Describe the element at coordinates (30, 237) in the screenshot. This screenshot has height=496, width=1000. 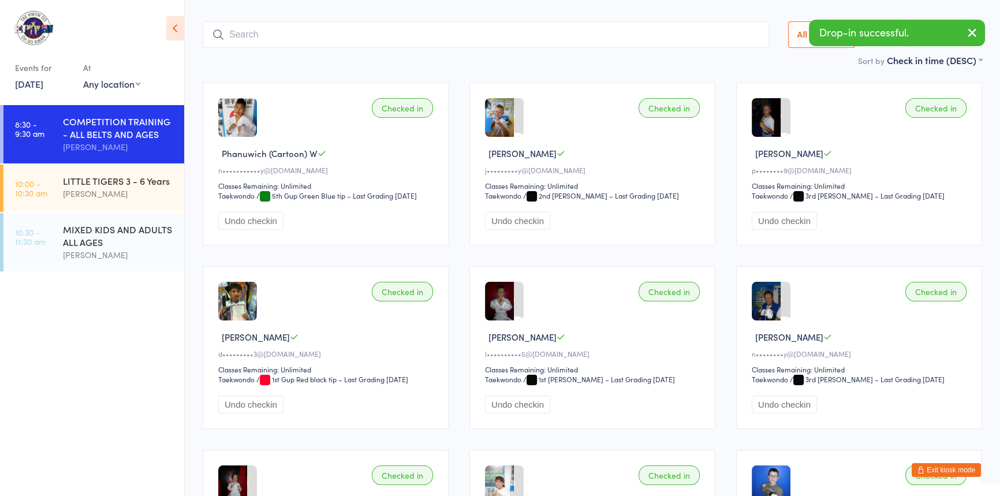
I see `time: 10:30 - 11:30 am` at that location.